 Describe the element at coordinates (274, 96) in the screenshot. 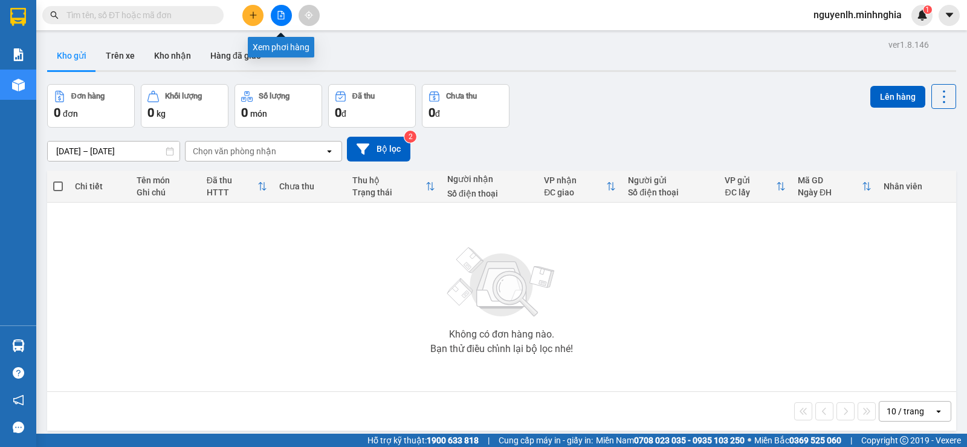

I see `div: Số lượng` at that location.